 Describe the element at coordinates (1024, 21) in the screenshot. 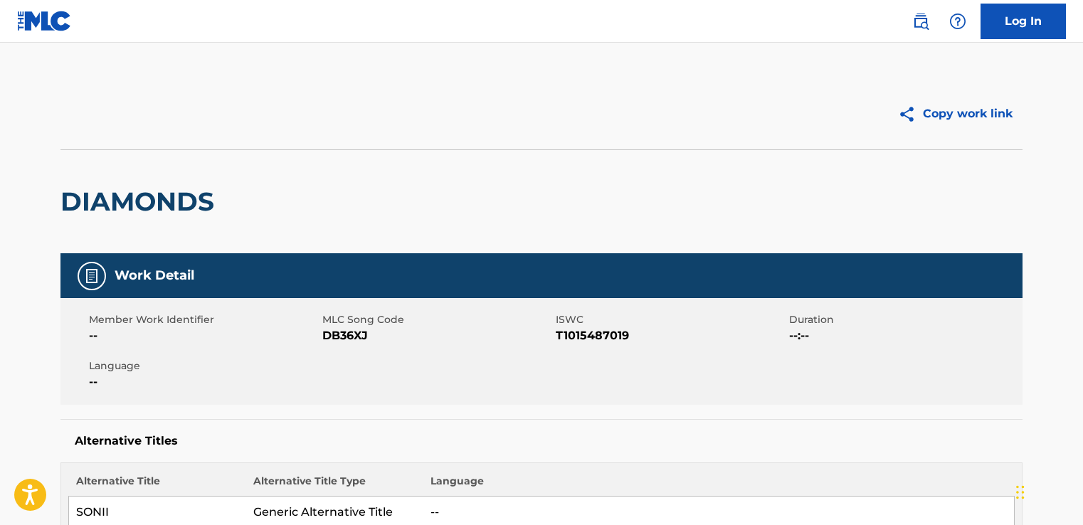

I see `a: Log In` at that location.